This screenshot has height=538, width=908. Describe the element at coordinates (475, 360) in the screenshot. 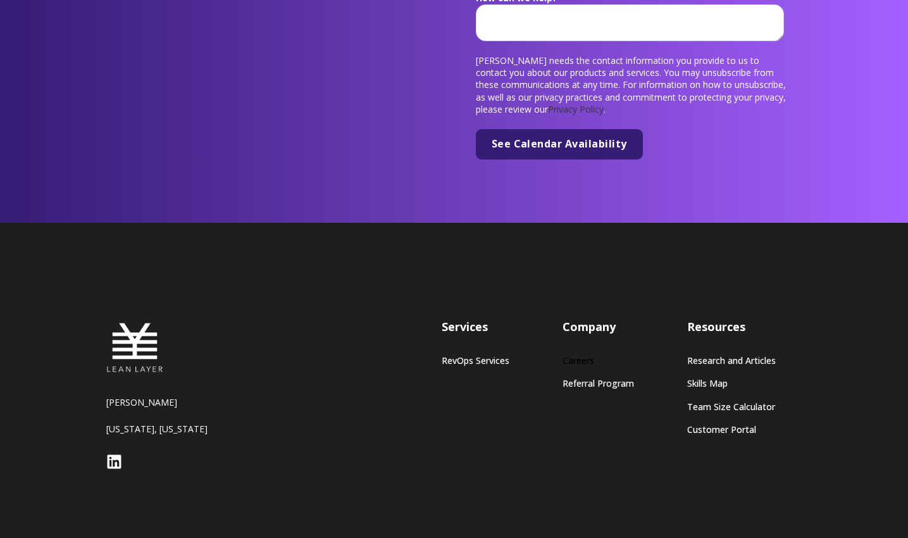

I see `a: RevOps Services` at that location.